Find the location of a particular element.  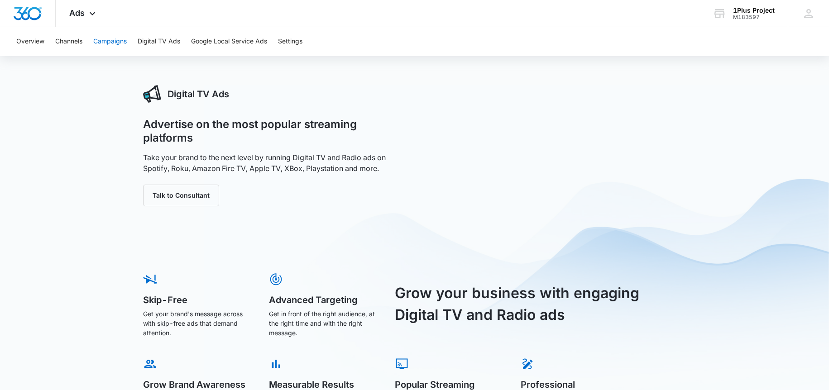

h3: Grow your business with engaging Digital TV and Radio ads is located at coordinates (522, 304).